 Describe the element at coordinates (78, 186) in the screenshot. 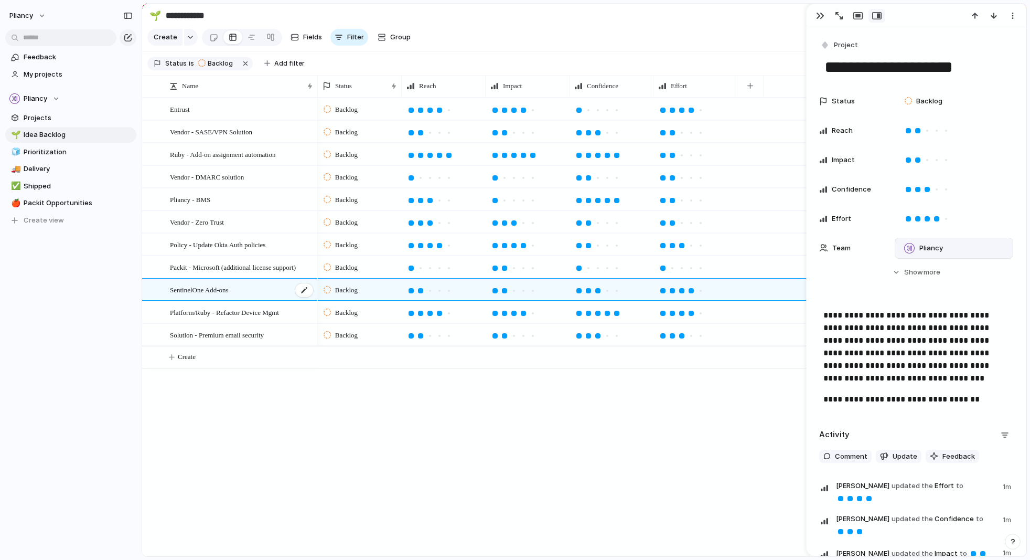

I see `span: Shipped` at that location.